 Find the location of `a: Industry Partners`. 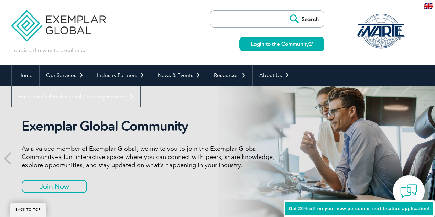

a: Industry Partners is located at coordinates (121, 75).